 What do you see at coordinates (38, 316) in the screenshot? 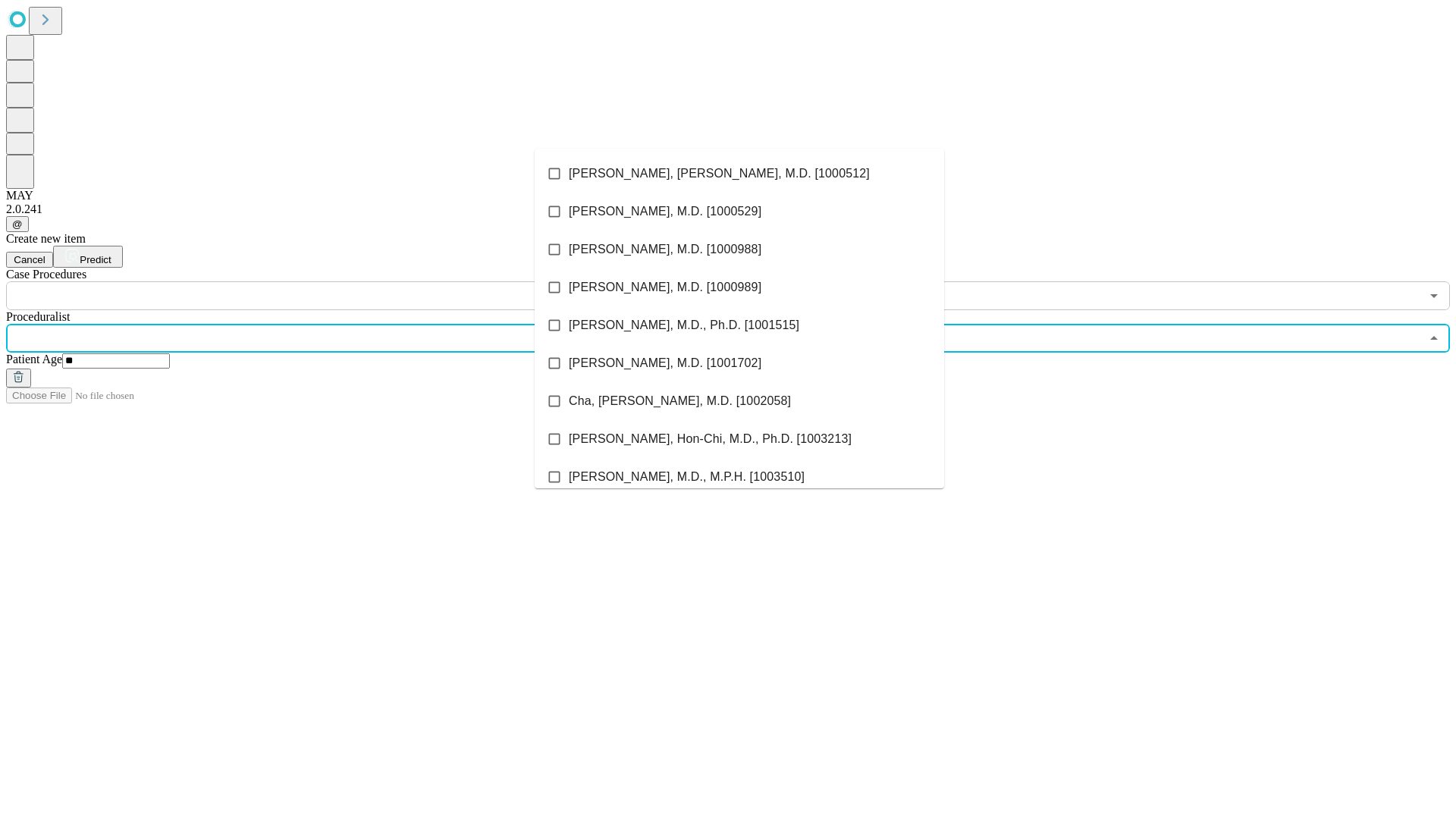
I see `span: Proceduralist` at bounding box center [38, 316].